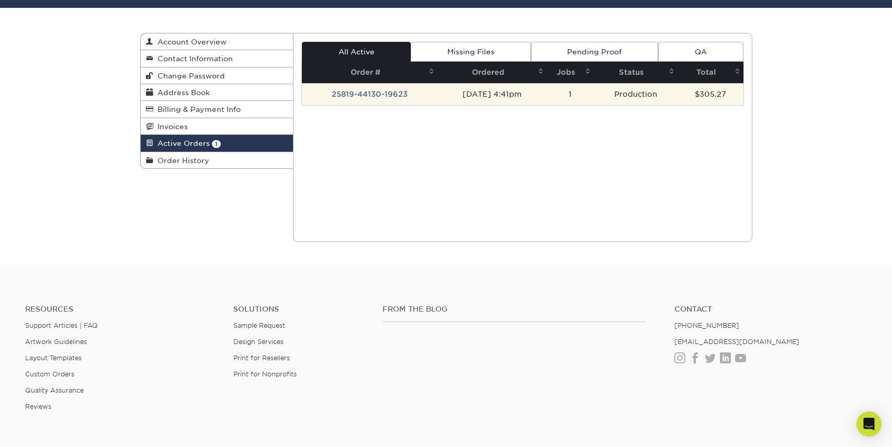  What do you see at coordinates (61, 326) in the screenshot?
I see `a: Support Articles | FAQ` at bounding box center [61, 326].